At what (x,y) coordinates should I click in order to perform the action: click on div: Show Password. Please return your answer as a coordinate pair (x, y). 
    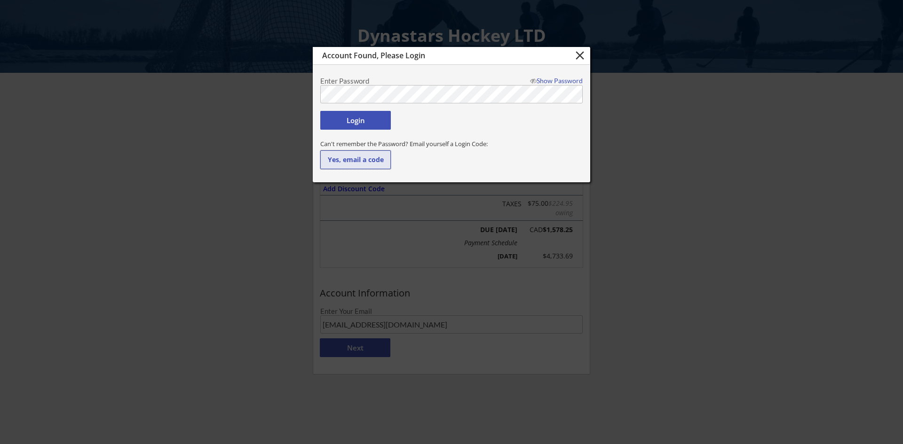
    Looking at the image, I should click on (554, 81).